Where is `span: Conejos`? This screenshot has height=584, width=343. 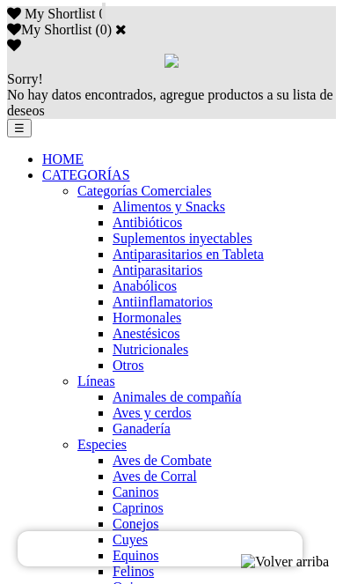
span: Conejos is located at coordinates (136, 523).